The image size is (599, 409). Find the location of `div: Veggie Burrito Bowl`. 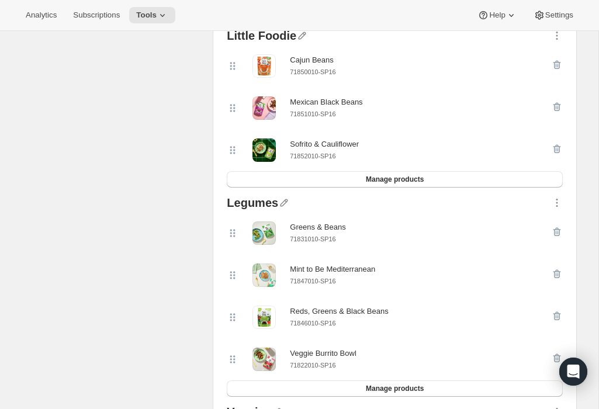

div: Veggie Burrito Bowl is located at coordinates (323, 354).